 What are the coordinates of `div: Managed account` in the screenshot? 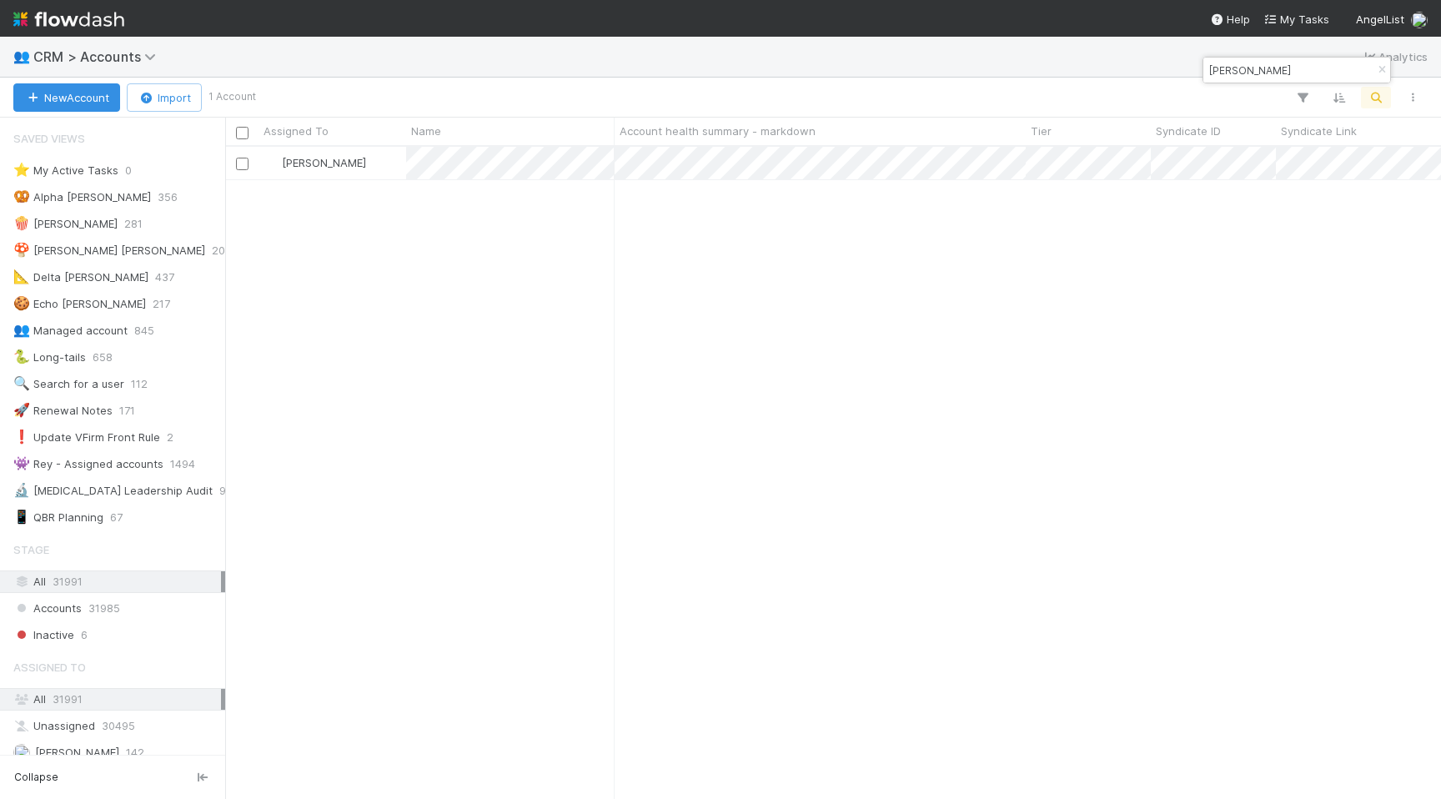 It's located at (70, 330).